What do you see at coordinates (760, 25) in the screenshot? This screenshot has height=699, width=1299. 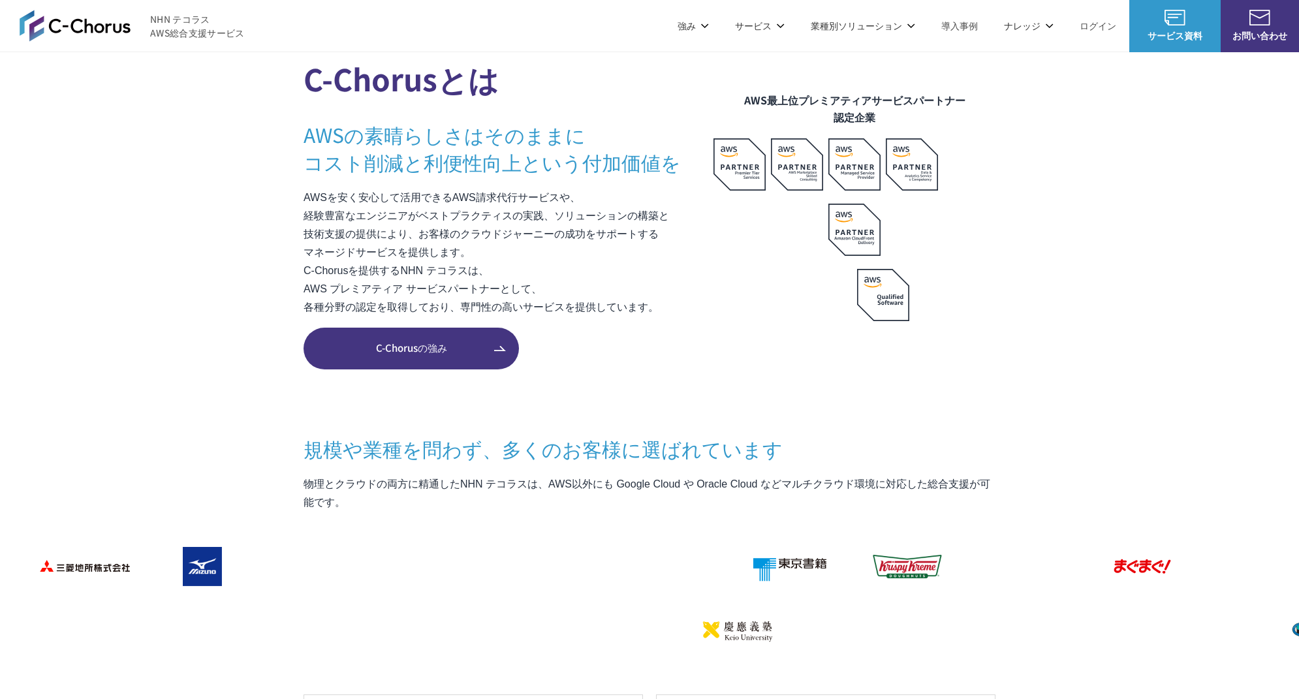 I see `p: サービス` at bounding box center [760, 25].